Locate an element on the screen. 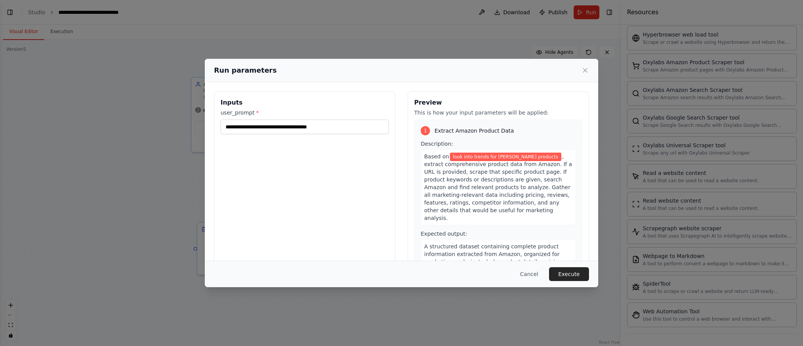 The image size is (803, 346). button: Execute is located at coordinates (569, 274).